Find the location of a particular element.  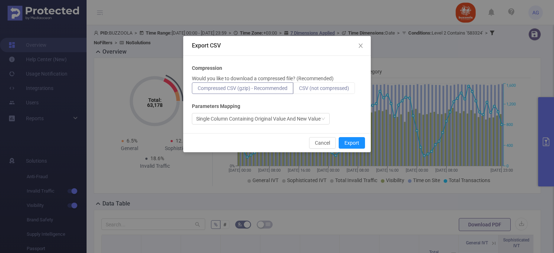

button: Close is located at coordinates (360, 46).